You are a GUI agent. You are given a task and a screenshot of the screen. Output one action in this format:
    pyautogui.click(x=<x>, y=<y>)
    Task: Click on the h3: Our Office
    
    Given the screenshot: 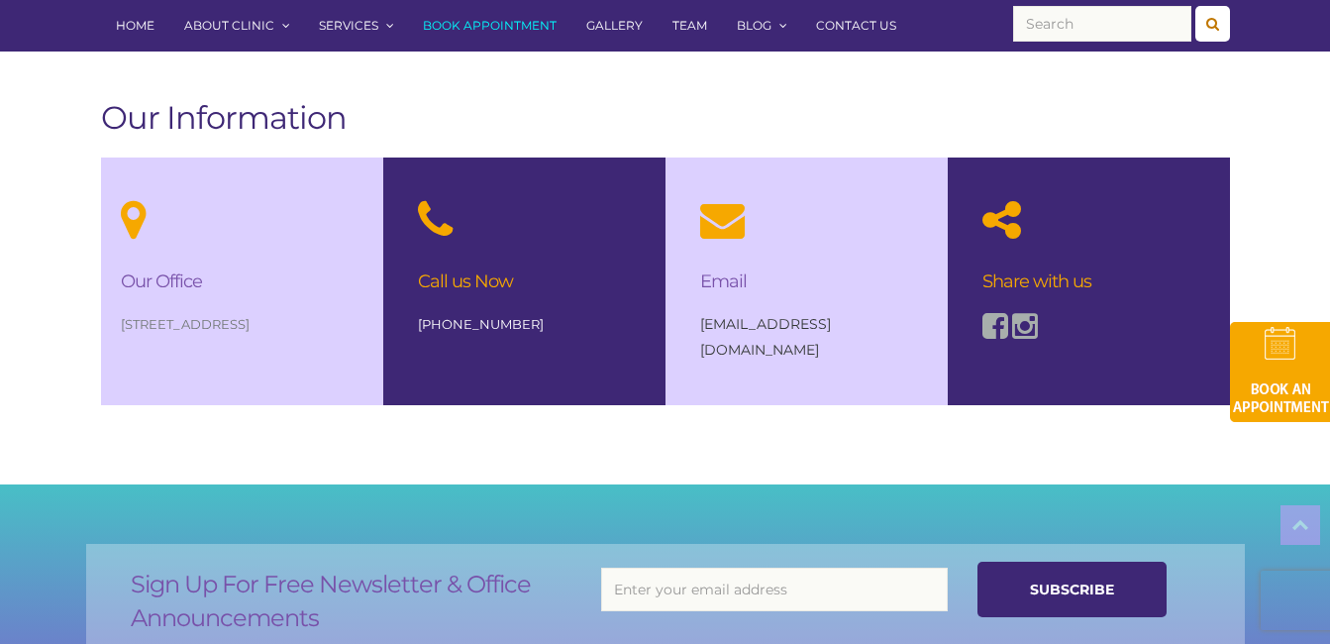 What is the action you would take?
    pyautogui.click(x=242, y=281)
    